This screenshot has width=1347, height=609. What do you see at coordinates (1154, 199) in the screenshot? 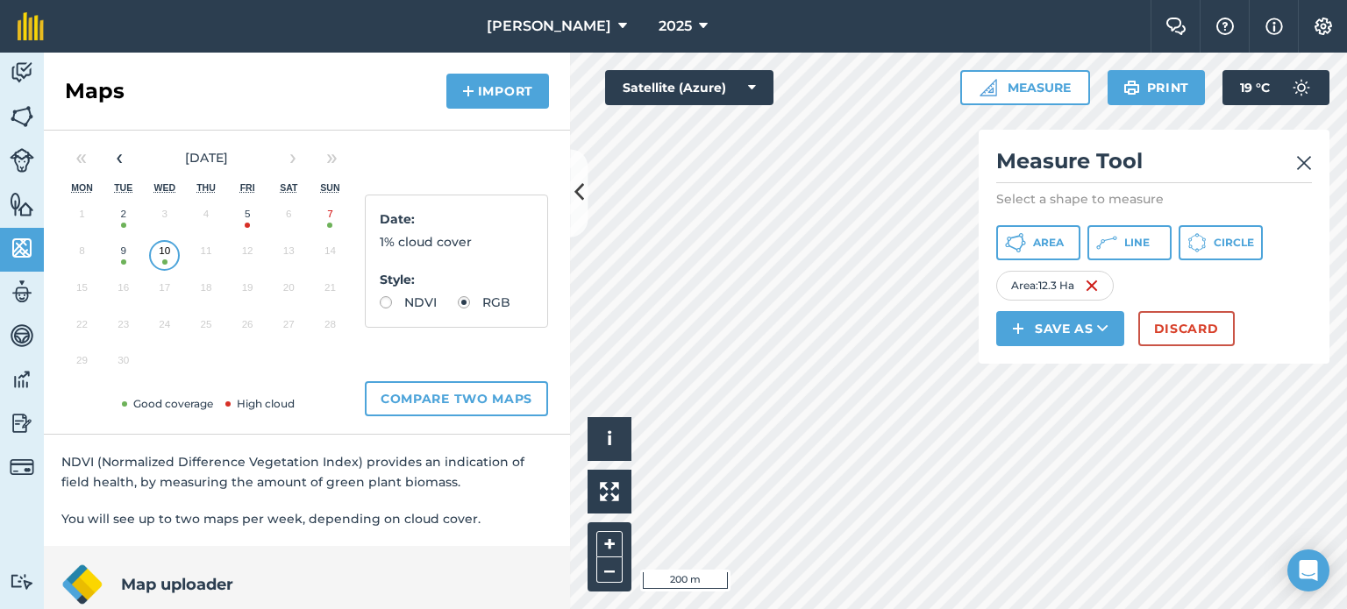
I see `p: Select a shape to measure` at bounding box center [1154, 199].